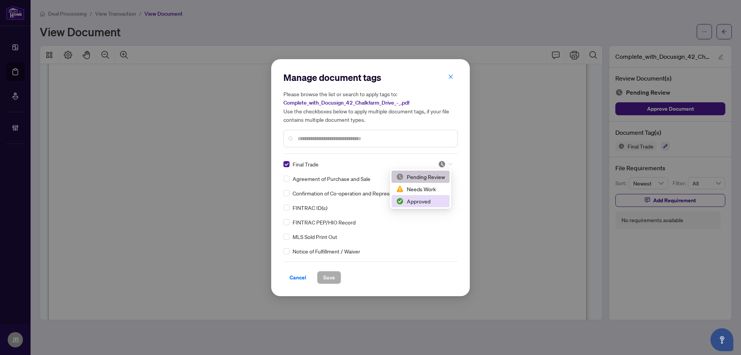 The height and width of the screenshot is (355, 741). Describe the element at coordinates (420, 201) in the screenshot. I see `div: Approved` at that location.